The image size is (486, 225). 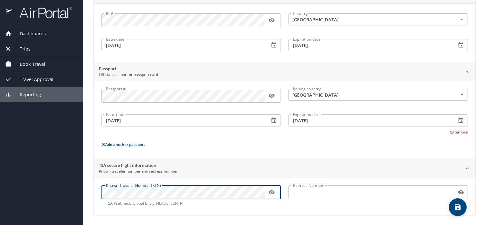 I want to click on p: TSA PreCheck, Global Entry, NEXUS, SENTRI, so click(x=191, y=204).